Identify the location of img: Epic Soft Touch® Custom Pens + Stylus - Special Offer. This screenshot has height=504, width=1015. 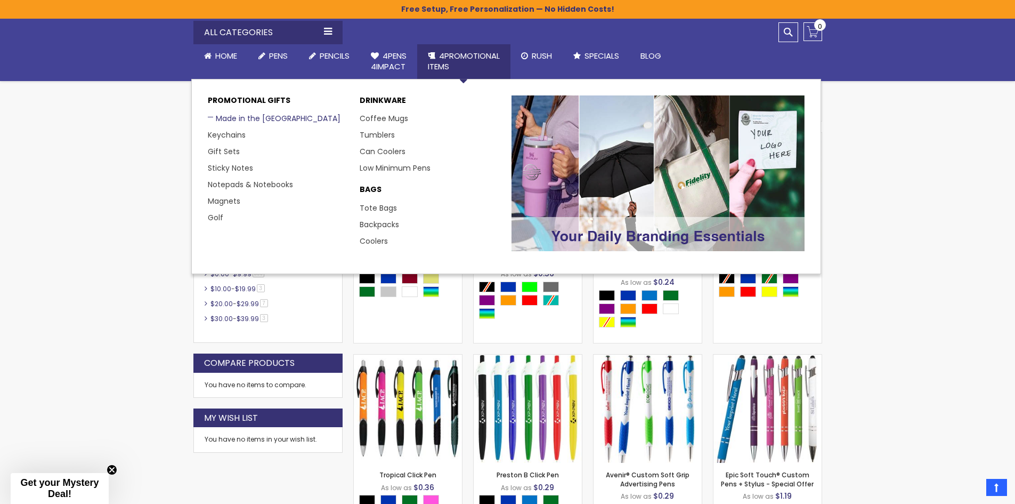
(767, 408).